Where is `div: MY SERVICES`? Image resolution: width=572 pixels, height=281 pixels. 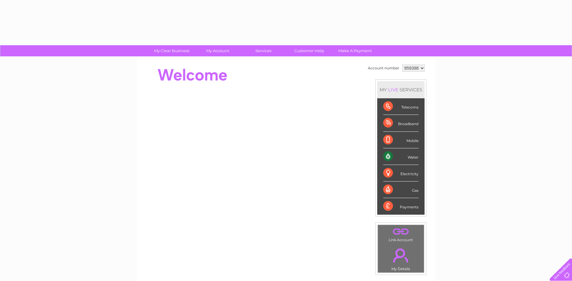 div: MY SERVICES is located at coordinates (400, 89).